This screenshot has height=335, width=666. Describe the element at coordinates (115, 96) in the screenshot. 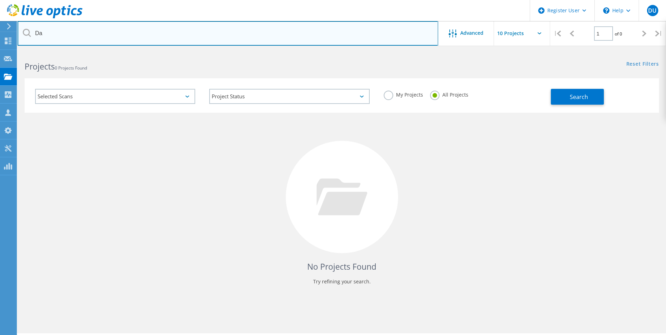

I see `div: Selected Scans` at that location.